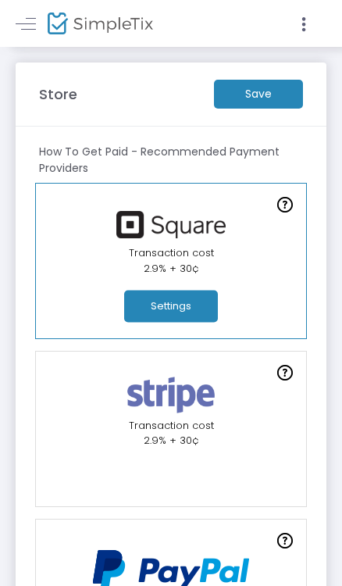  What do you see at coordinates (171, 395) in the screenshot?
I see `img: stripe.png` at bounding box center [171, 395].